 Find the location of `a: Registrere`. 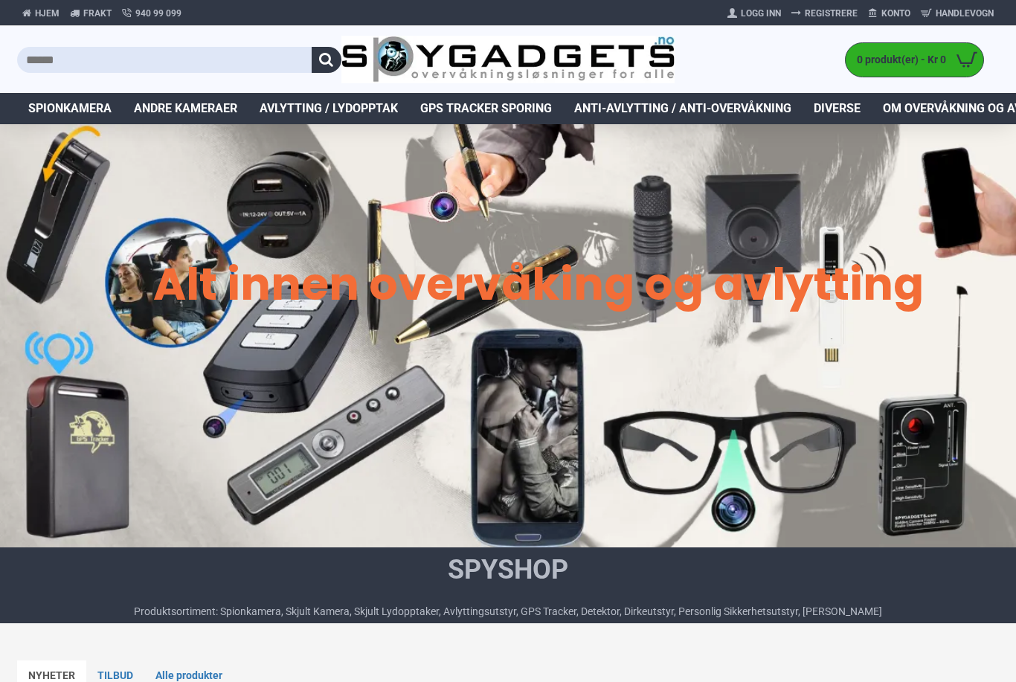

a: Registrere is located at coordinates (824, 13).